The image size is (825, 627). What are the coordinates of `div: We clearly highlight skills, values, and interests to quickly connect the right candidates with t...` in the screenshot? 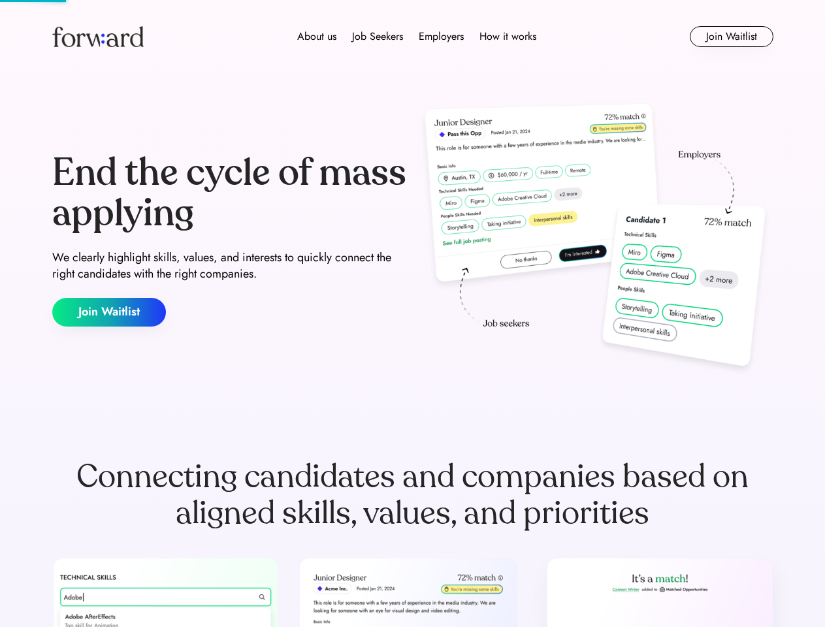 It's located at (230, 266).